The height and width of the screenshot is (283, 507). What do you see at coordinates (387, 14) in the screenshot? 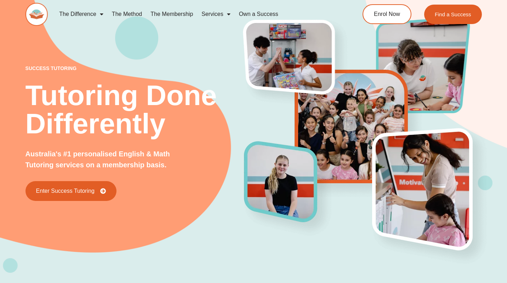
I see `span: Enrol Now` at bounding box center [387, 14].